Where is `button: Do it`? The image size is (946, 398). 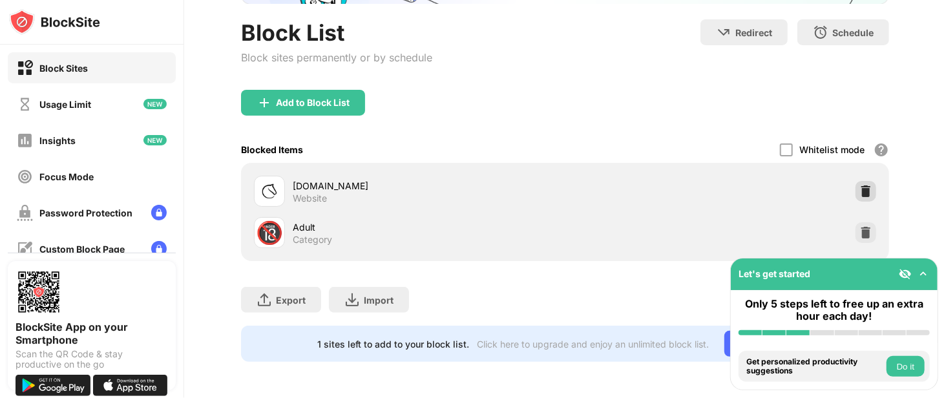 button: Do it is located at coordinates (905, 366).